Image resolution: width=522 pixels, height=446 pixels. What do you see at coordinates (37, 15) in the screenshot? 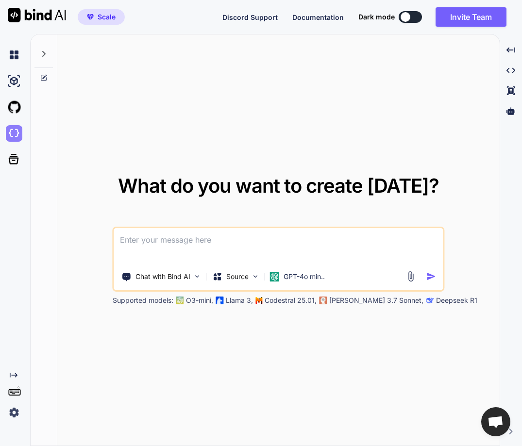
I see `img: Bind AI` at bounding box center [37, 15].